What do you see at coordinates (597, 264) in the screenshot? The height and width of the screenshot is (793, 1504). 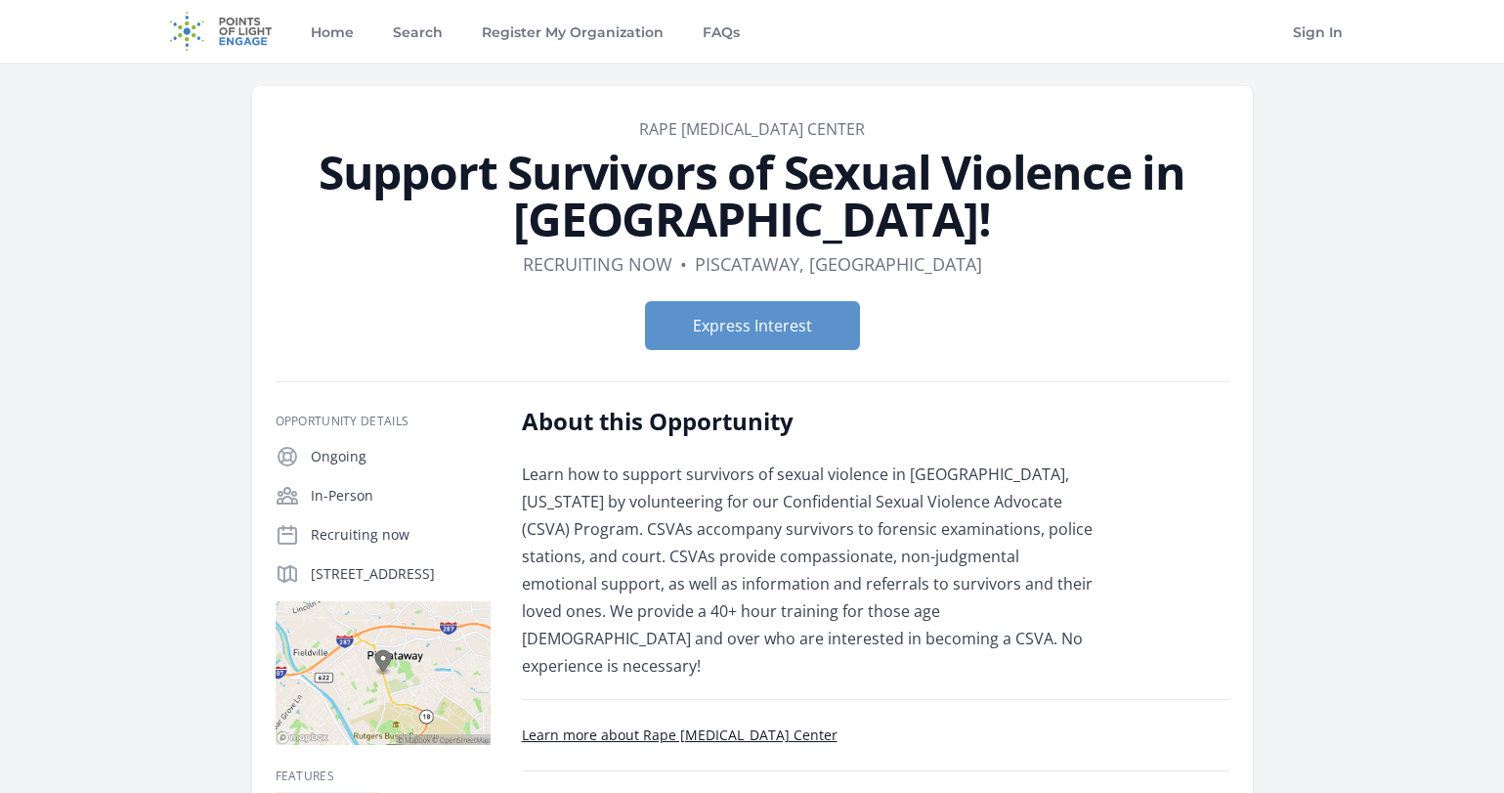 I see `dd: Recruiting now` at bounding box center [597, 264].